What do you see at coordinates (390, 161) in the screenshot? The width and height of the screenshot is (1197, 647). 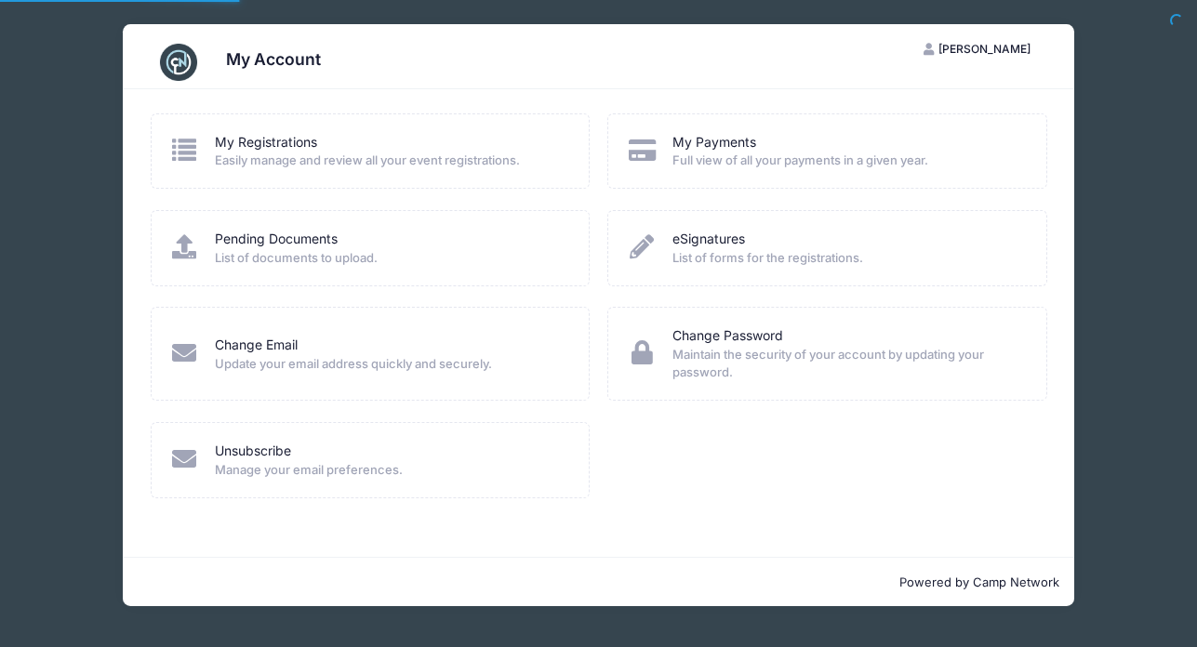 I see `span: Easily manage and review all your event registrations.` at bounding box center [390, 161].